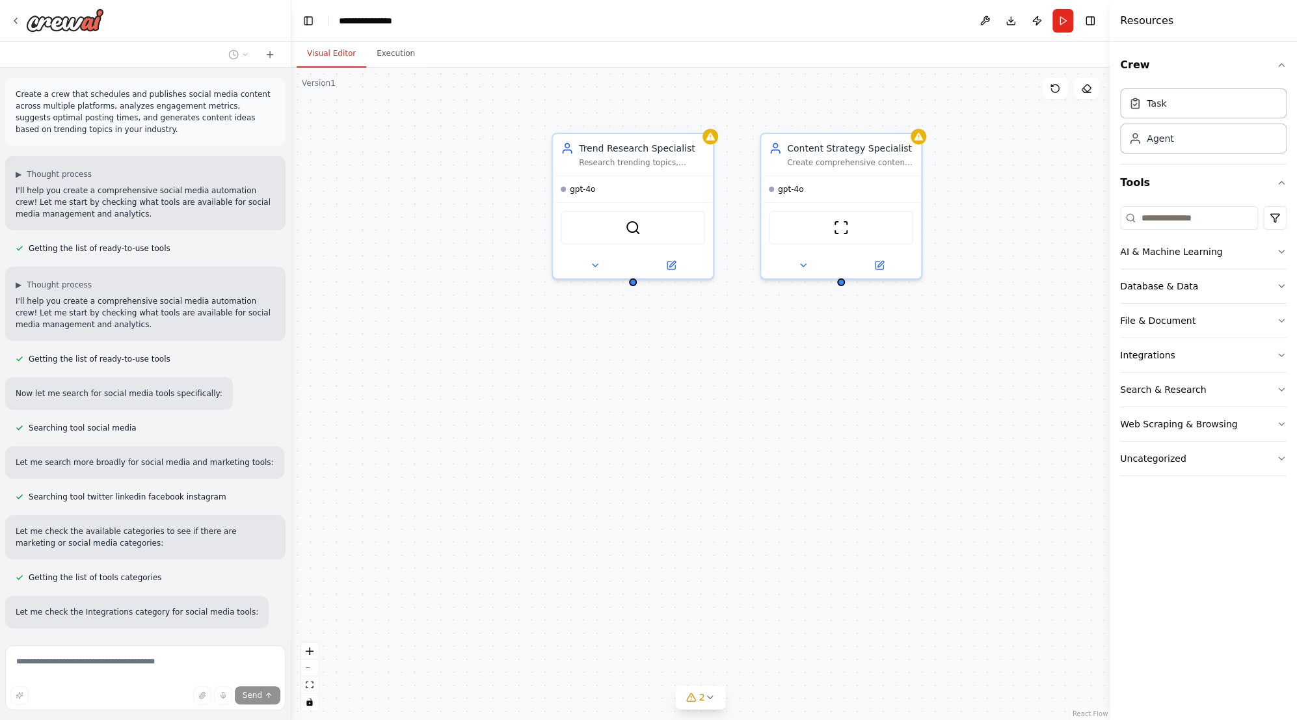 Image resolution: width=1297 pixels, height=720 pixels. What do you see at coordinates (310, 676) in the screenshot?
I see `div: React Flow controls` at bounding box center [310, 676].